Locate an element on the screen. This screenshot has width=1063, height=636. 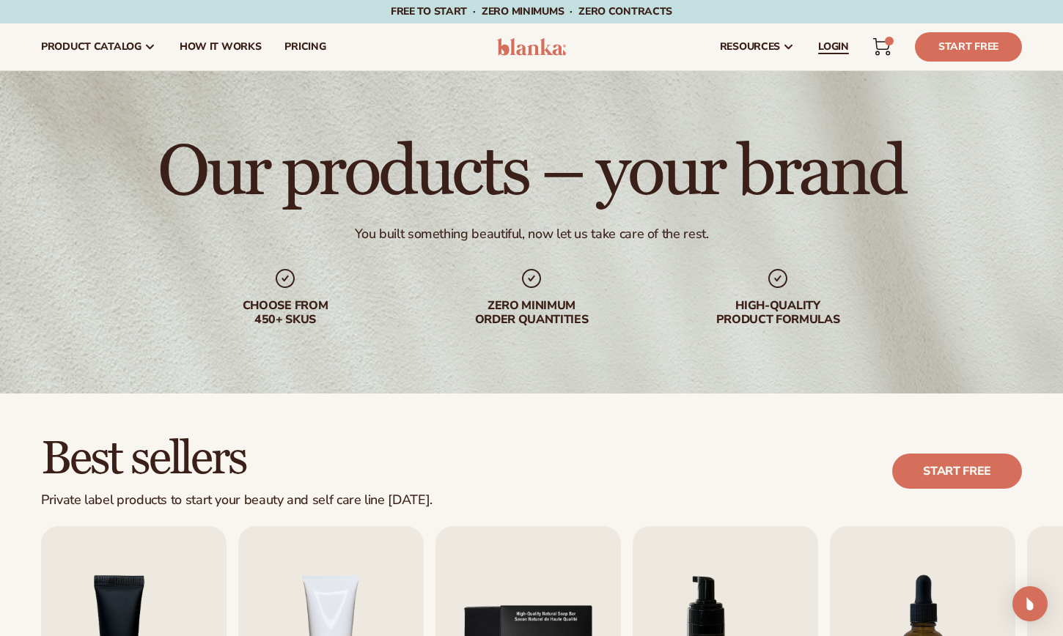
div: High-quality product formulas is located at coordinates (778, 313).